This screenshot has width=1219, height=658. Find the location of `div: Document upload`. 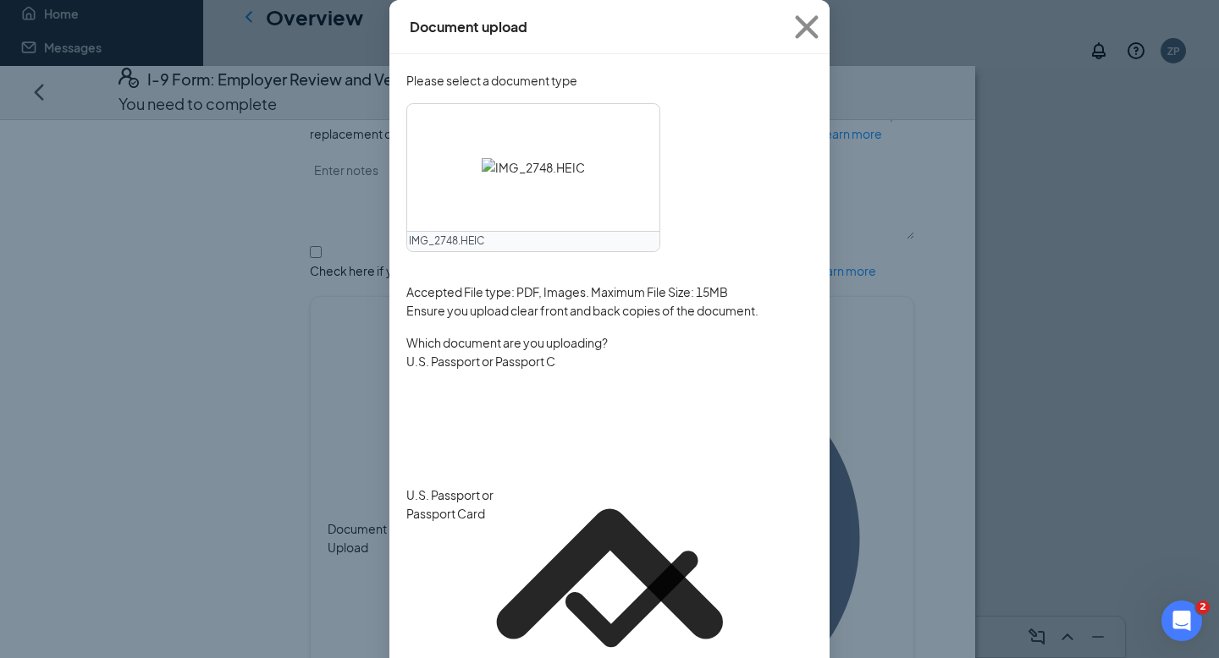

div: Document upload is located at coordinates (468, 27).